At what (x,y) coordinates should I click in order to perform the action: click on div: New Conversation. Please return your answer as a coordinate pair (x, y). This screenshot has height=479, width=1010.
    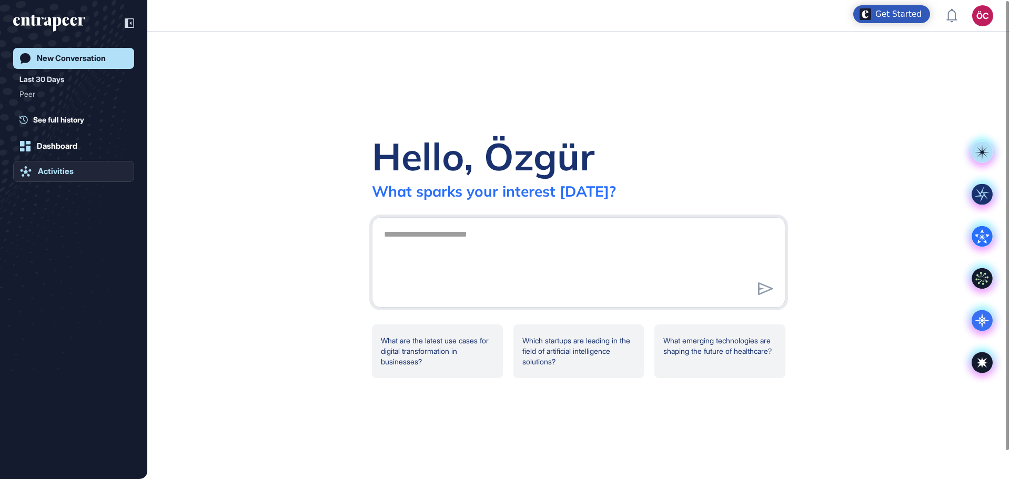
    Looking at the image, I should click on (71, 58).